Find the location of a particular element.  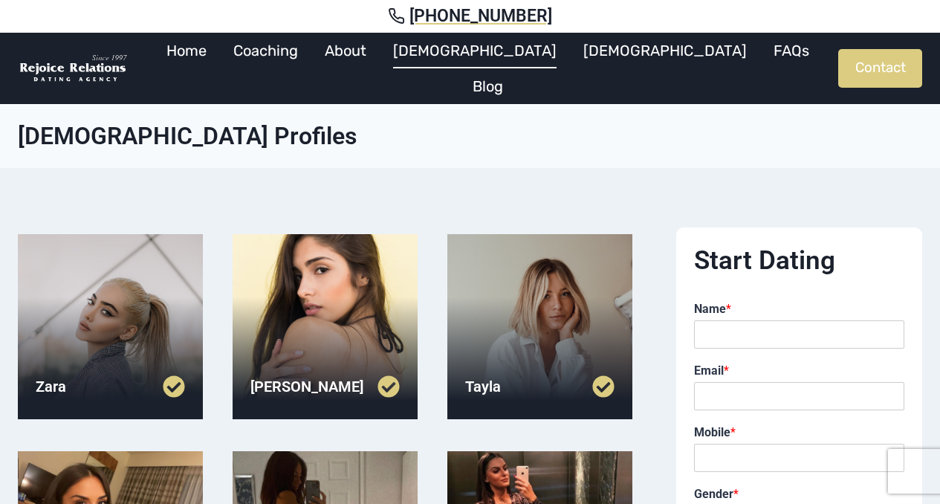

input: Mobile is located at coordinates (799, 458).